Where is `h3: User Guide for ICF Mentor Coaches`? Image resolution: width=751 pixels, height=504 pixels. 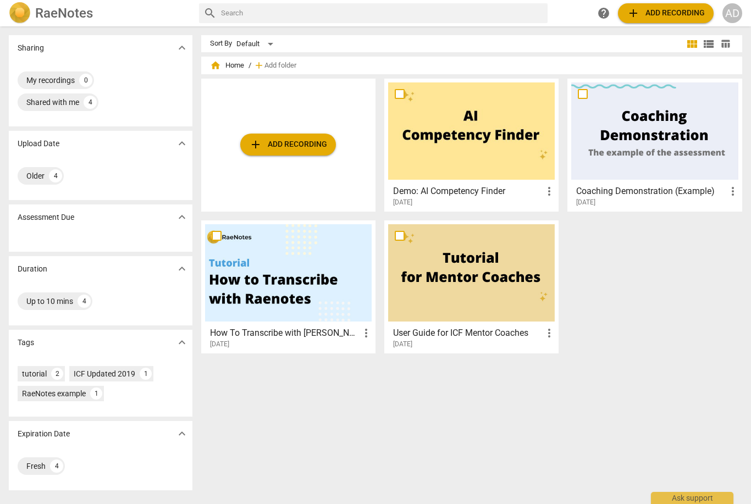 h3: User Guide for ICF Mentor Coaches is located at coordinates (468, 333).